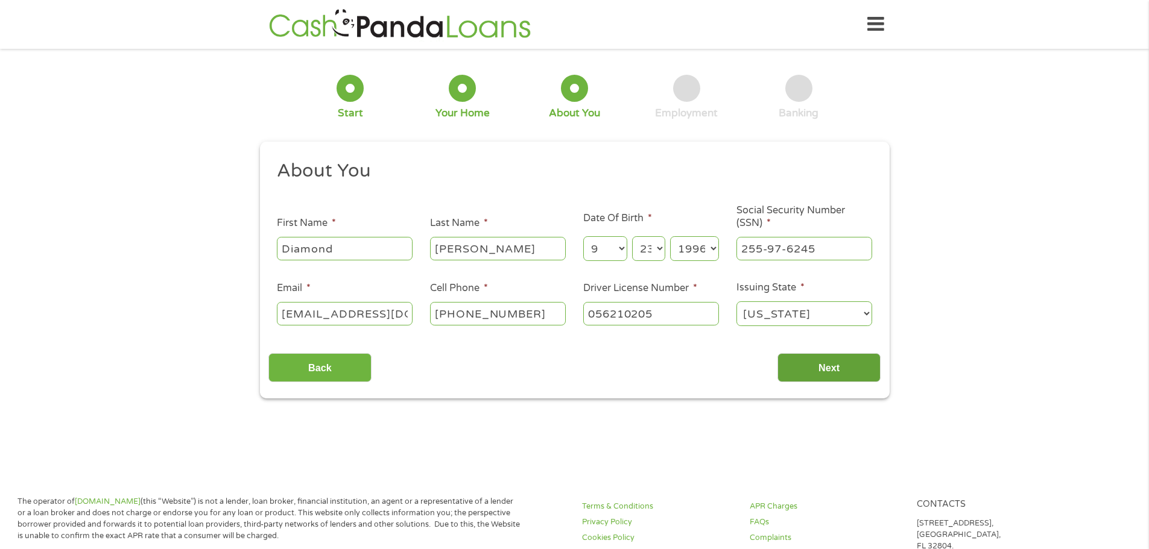 The width and height of the screenshot is (1149, 549). What do you see at coordinates (826, 538) in the screenshot?
I see `a: Complaints` at bounding box center [826, 538].